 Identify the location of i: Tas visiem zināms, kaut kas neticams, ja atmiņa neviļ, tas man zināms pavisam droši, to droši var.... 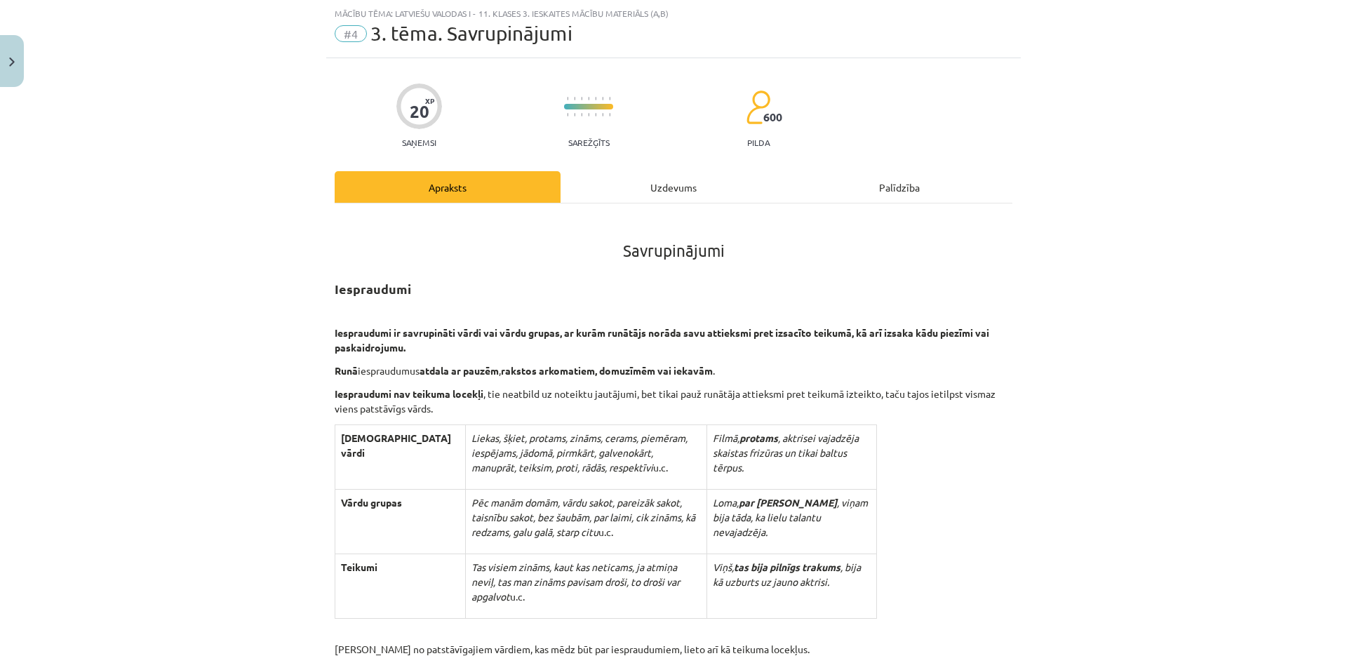
(575, 581).